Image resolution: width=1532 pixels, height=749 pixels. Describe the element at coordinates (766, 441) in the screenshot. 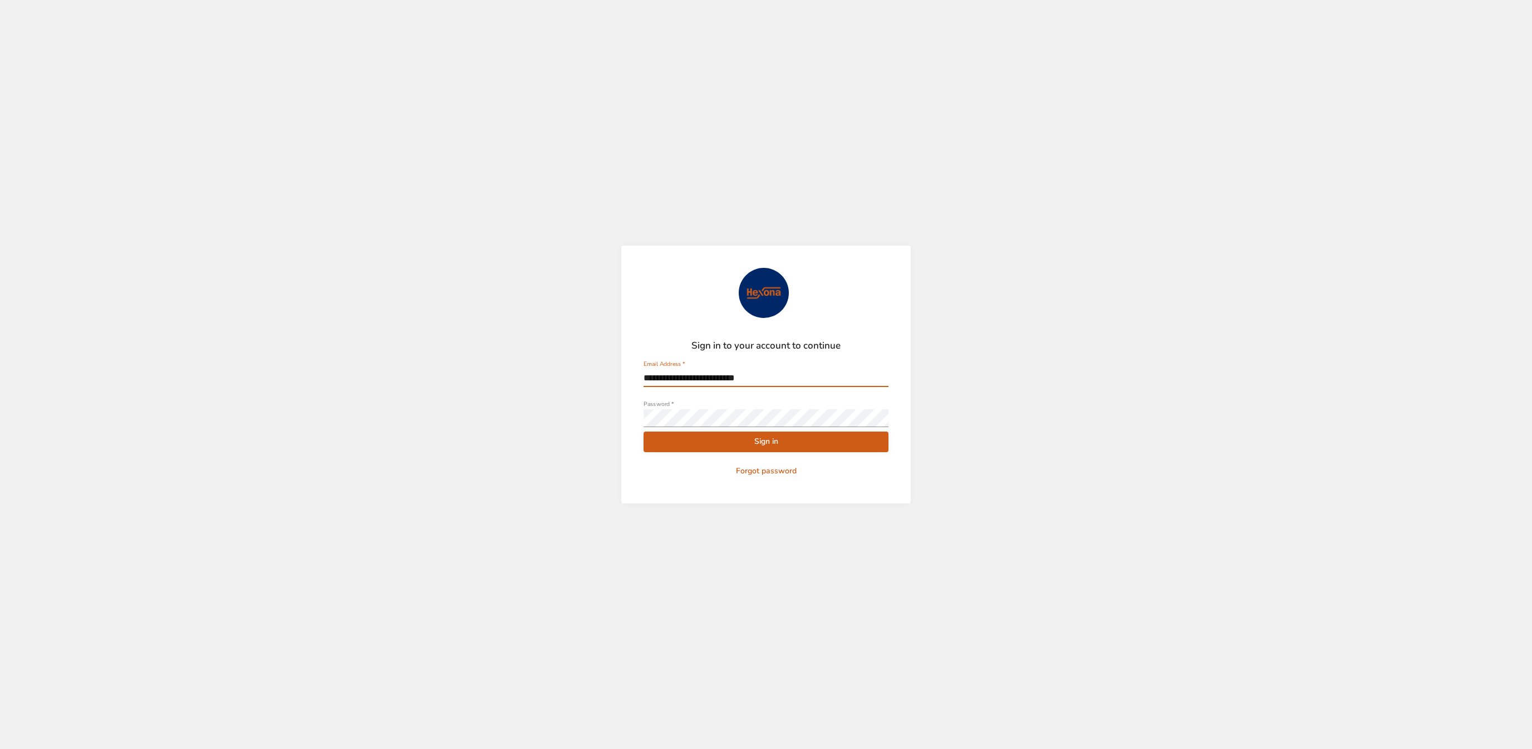

I see `button: Sign in` at that location.